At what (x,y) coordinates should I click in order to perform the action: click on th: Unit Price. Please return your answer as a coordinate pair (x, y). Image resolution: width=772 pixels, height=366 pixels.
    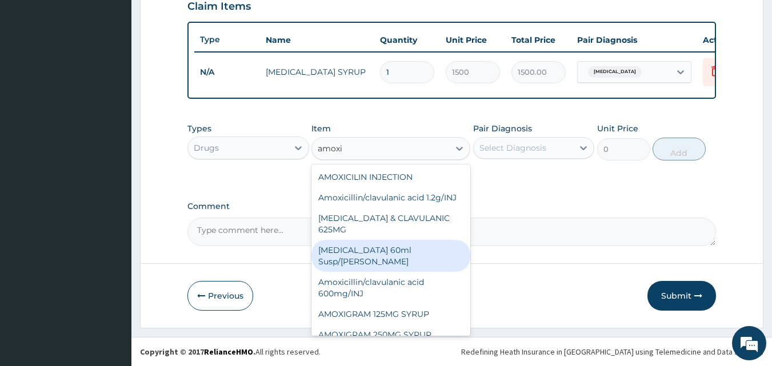
    Looking at the image, I should click on (472, 40).